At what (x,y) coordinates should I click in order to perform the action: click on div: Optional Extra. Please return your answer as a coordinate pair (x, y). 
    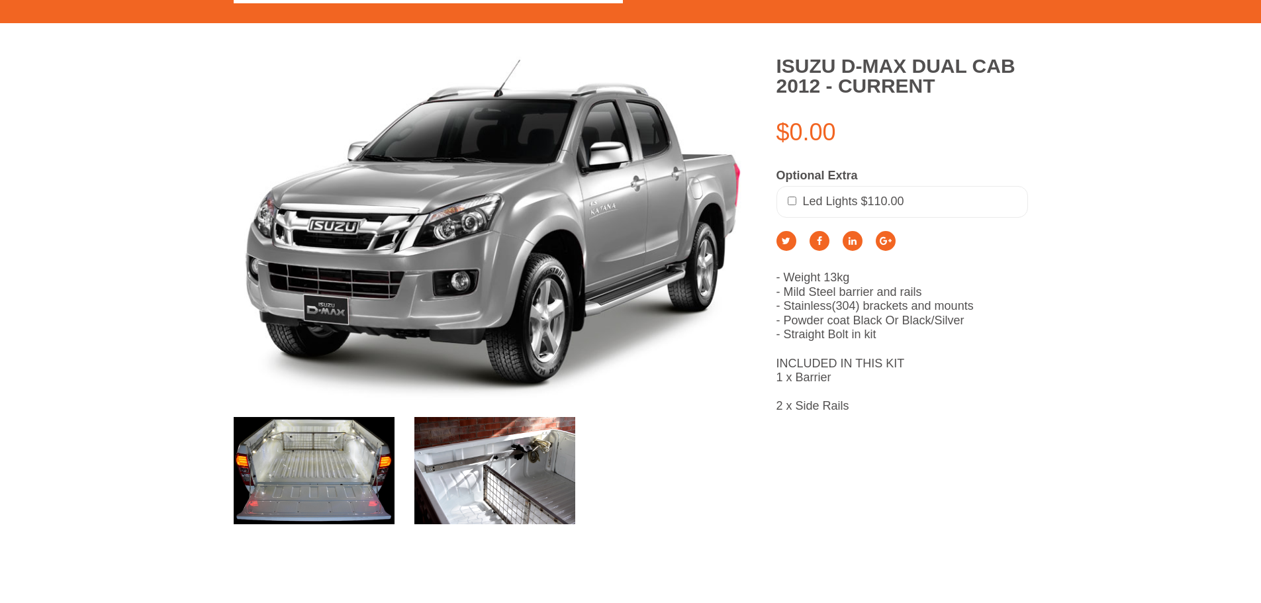
    Looking at the image, I should click on (902, 176).